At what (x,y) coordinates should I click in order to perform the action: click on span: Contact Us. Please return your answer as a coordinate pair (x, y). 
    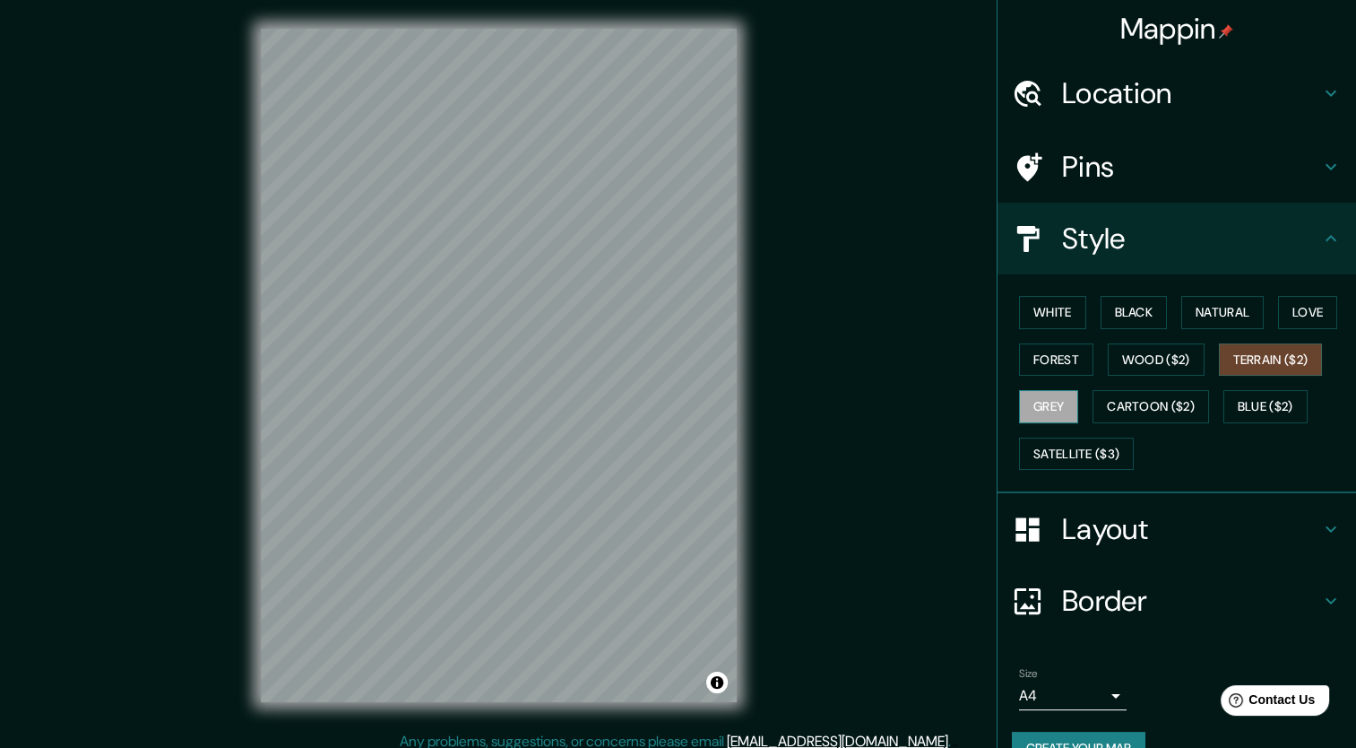
    Looking at the image, I should click on (85, 22).